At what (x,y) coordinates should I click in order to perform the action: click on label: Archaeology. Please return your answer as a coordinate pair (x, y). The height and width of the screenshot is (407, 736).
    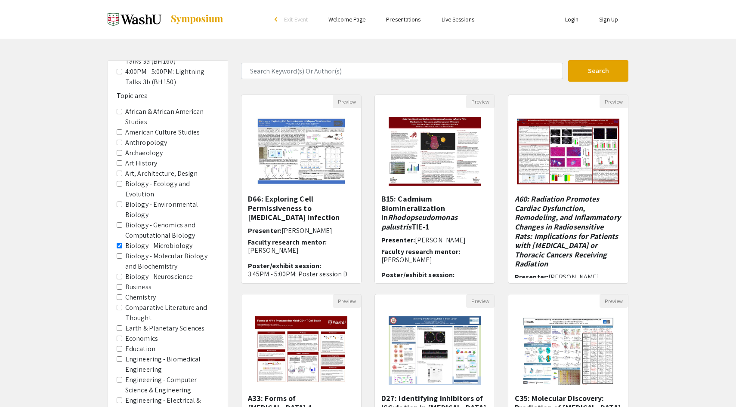
    Looking at the image, I should click on (144, 153).